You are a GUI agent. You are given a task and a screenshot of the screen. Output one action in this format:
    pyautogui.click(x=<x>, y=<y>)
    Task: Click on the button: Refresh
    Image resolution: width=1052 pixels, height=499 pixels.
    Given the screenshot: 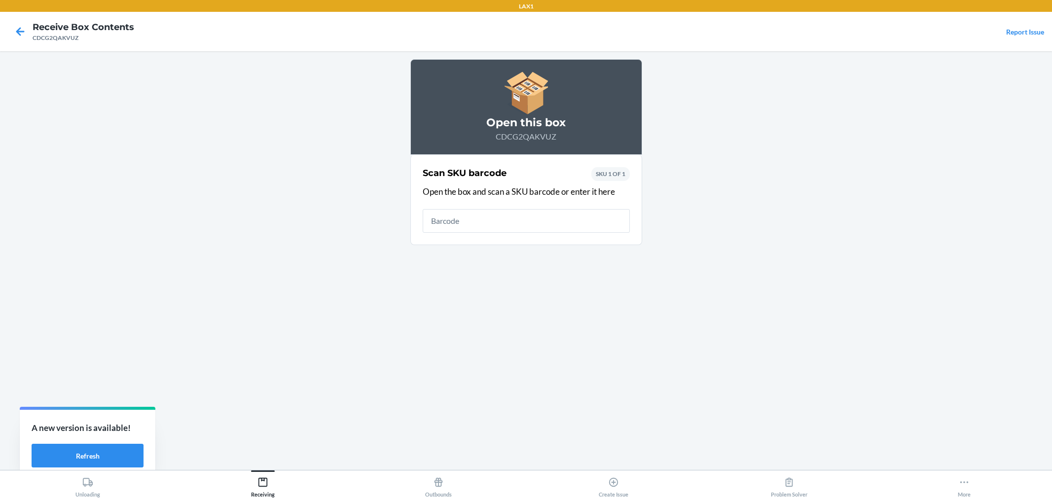 What is the action you would take?
    pyautogui.click(x=87, y=456)
    